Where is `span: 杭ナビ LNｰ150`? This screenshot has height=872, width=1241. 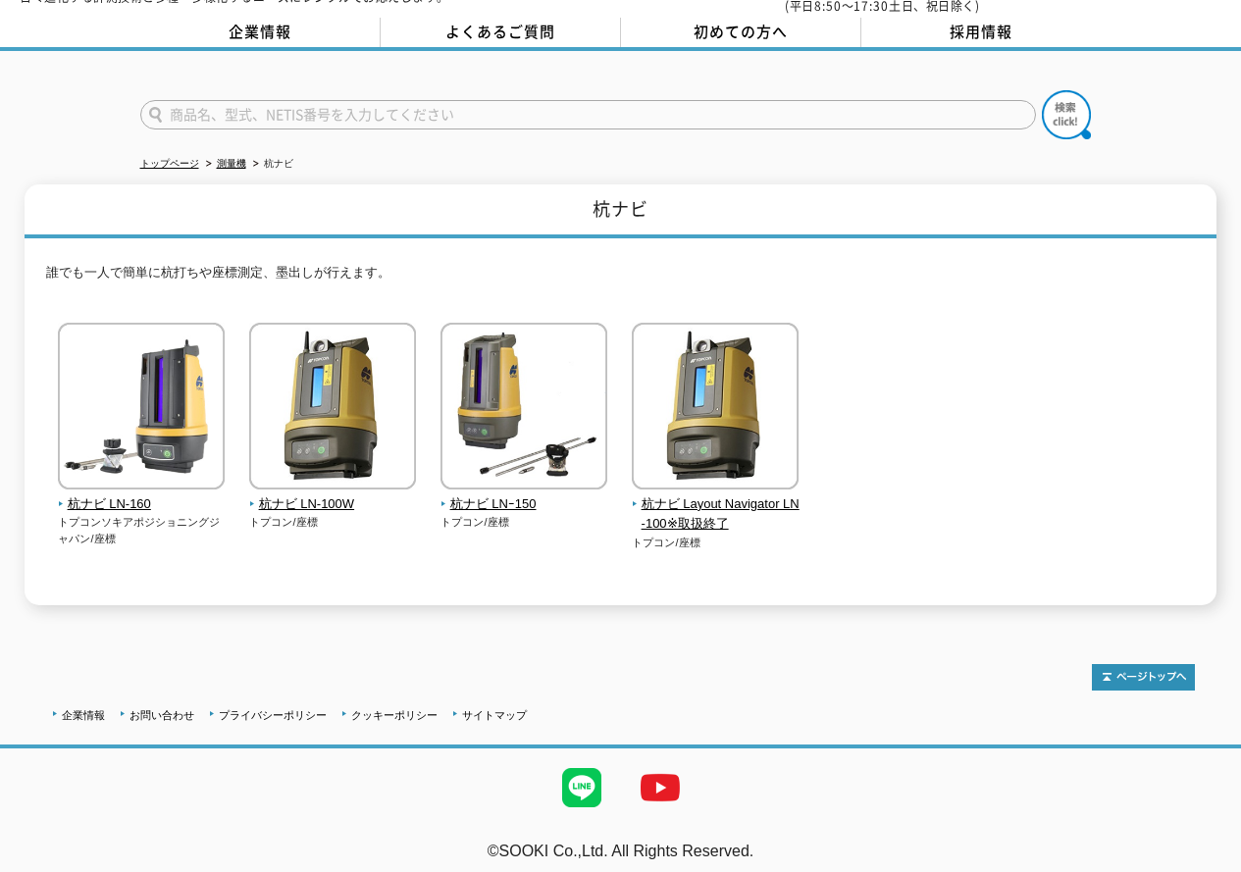
span: 杭ナビ LNｰ150 is located at coordinates (524, 504).